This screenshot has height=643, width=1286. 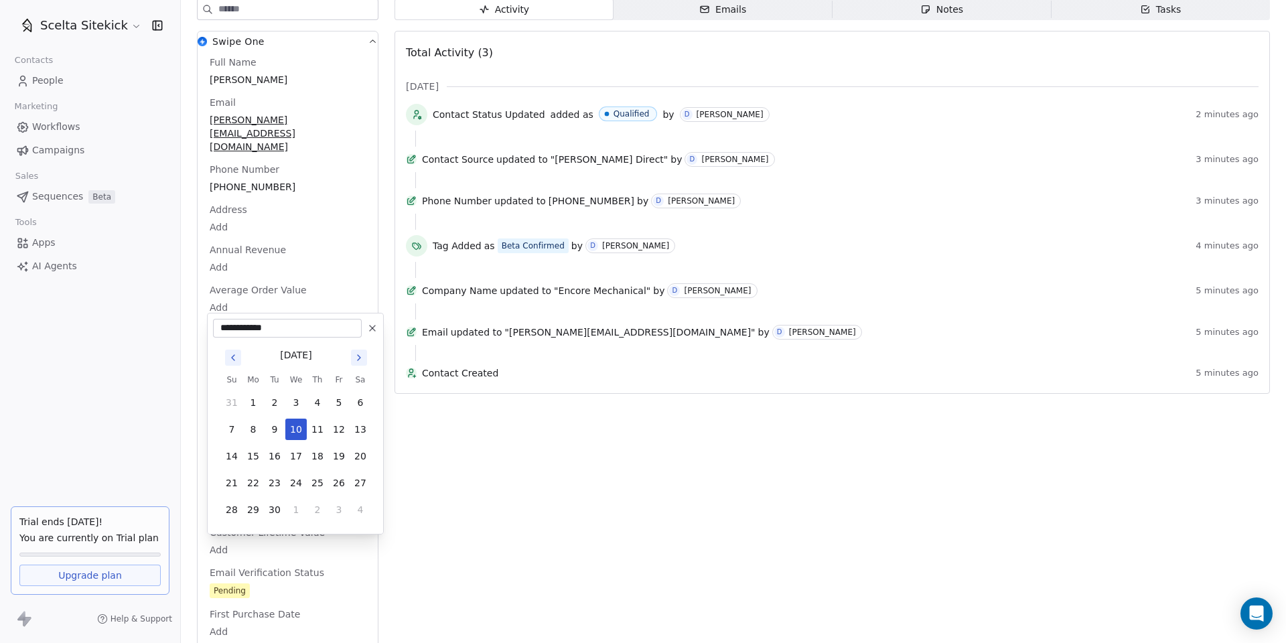 What do you see at coordinates (339, 380) in the screenshot?
I see `th: Friday` at bounding box center [339, 380].